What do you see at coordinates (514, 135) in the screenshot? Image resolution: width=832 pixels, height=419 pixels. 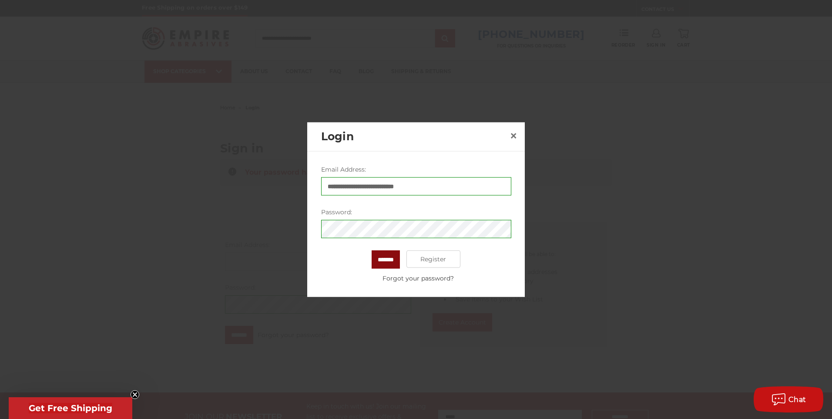 I see `a: Close` at bounding box center [514, 135].